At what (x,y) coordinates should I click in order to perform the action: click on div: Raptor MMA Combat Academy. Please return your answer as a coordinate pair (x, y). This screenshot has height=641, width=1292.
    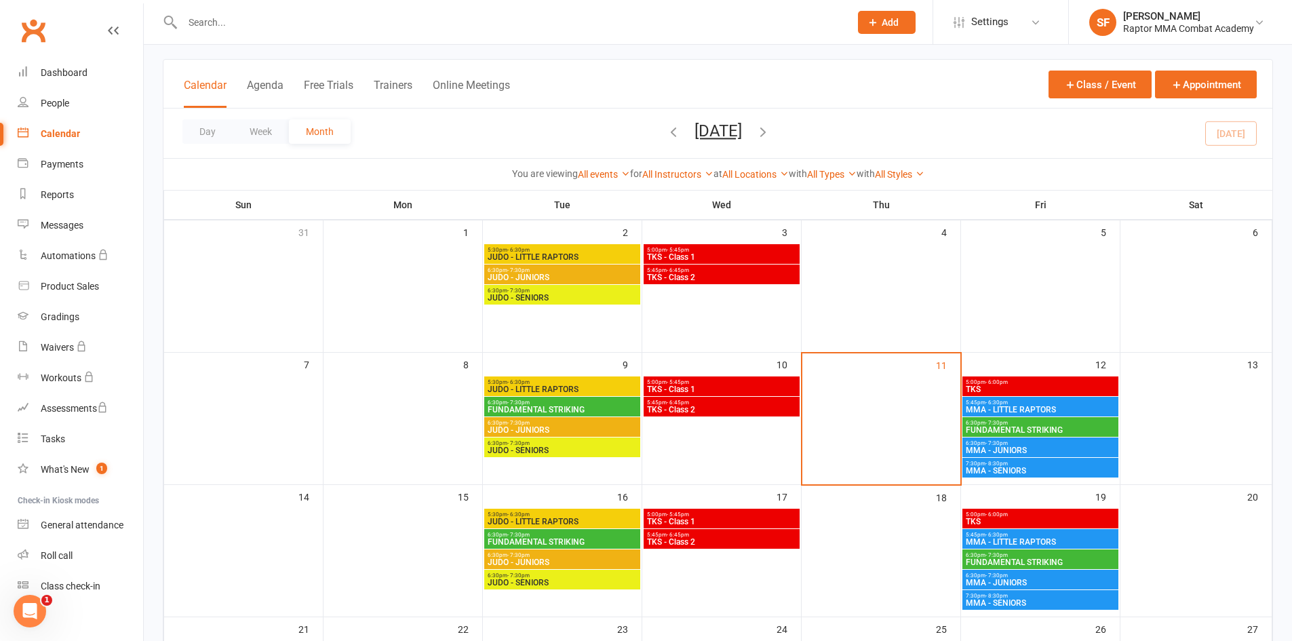
    Looking at the image, I should click on (1188, 28).